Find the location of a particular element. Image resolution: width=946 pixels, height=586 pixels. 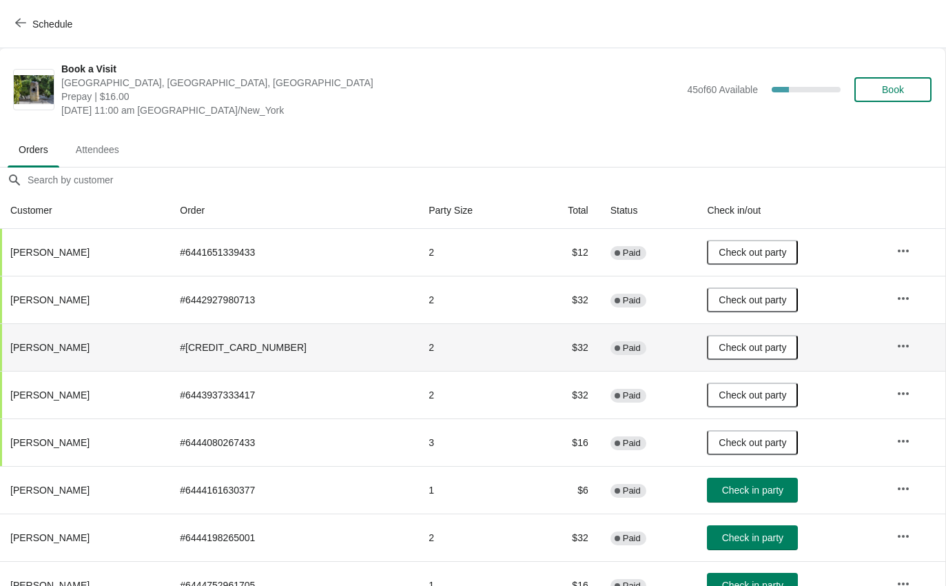

span: Prepay | $16.00 is located at coordinates (371, 96).